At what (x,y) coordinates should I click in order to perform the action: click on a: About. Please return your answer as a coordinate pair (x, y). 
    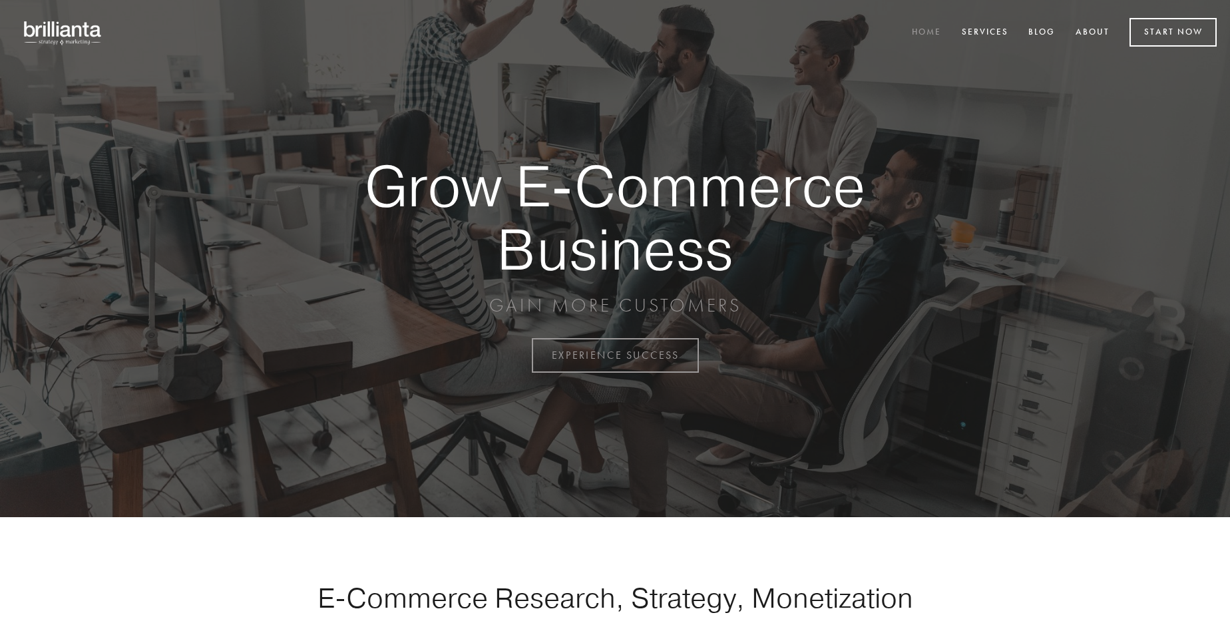
    Looking at the image, I should click on (1092, 33).